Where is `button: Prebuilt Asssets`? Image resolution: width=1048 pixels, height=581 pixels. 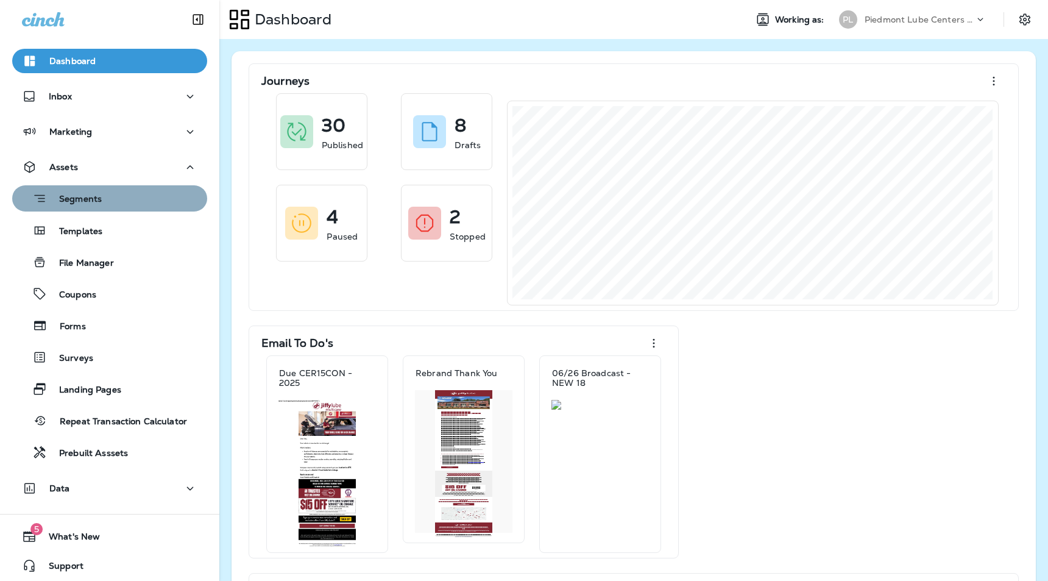 button: Prebuilt Asssets is located at coordinates (110, 452).